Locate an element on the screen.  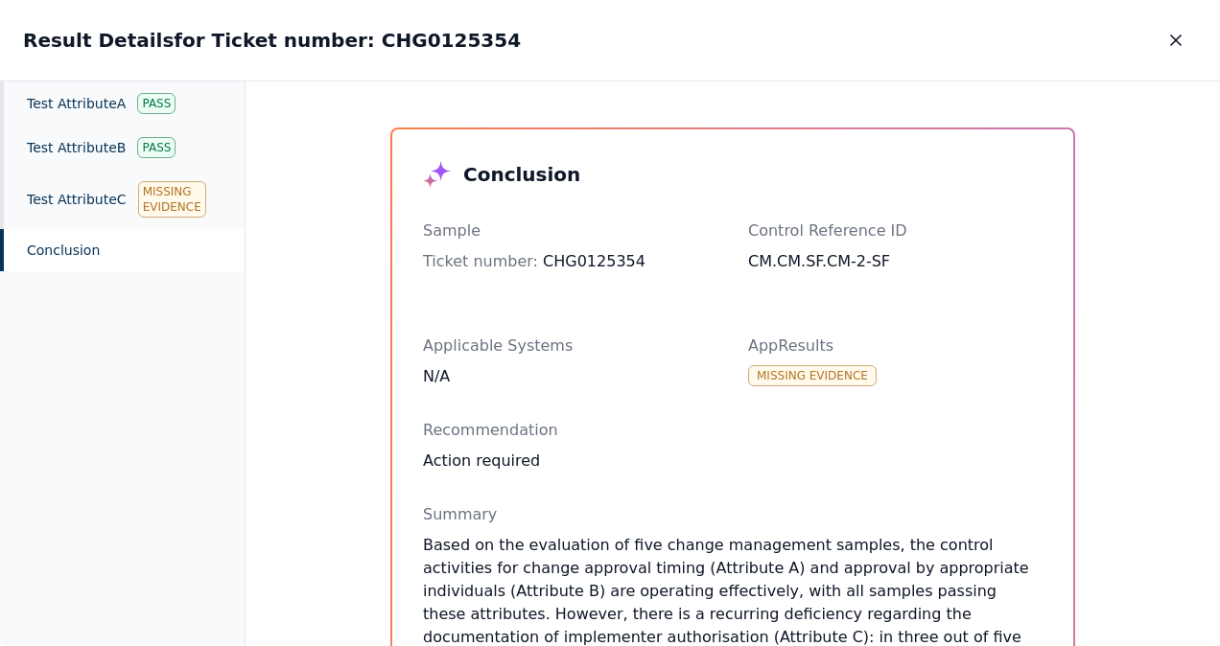
p: Control Reference ID is located at coordinates (895, 231).